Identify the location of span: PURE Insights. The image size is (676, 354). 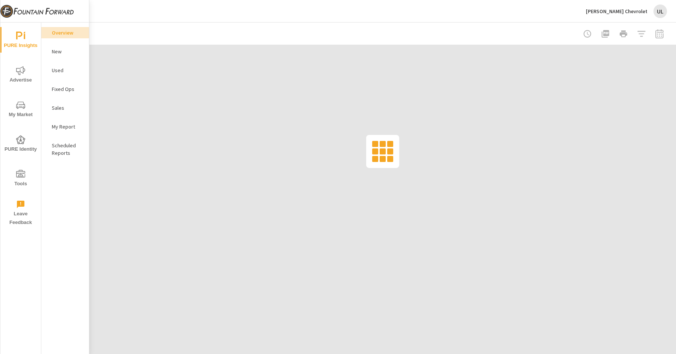
(21, 41).